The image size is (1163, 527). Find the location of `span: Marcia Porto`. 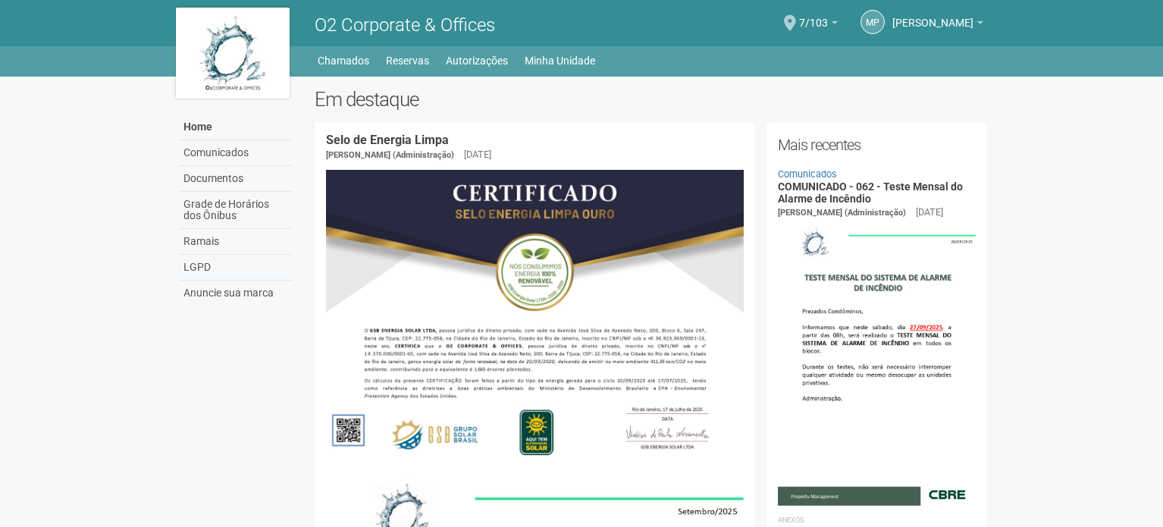

span: Marcia Porto is located at coordinates (932, 15).